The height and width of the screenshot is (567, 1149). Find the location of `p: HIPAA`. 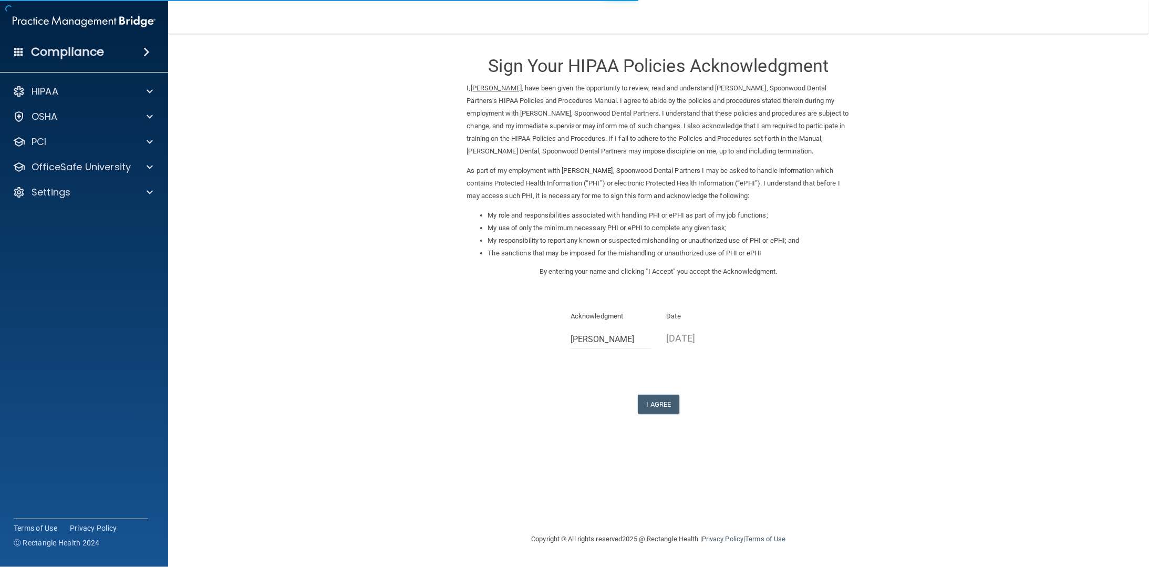

p: HIPAA is located at coordinates (45, 91).